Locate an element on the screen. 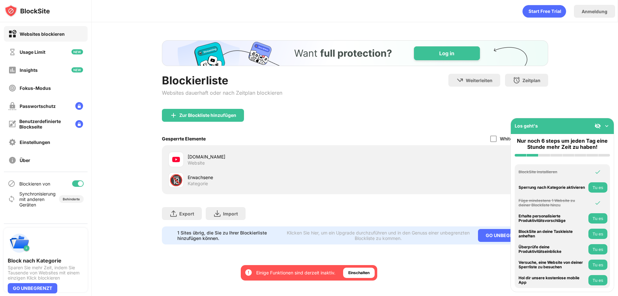  div: Sperrung nach Kategorie aktivieren is located at coordinates (553, 187).